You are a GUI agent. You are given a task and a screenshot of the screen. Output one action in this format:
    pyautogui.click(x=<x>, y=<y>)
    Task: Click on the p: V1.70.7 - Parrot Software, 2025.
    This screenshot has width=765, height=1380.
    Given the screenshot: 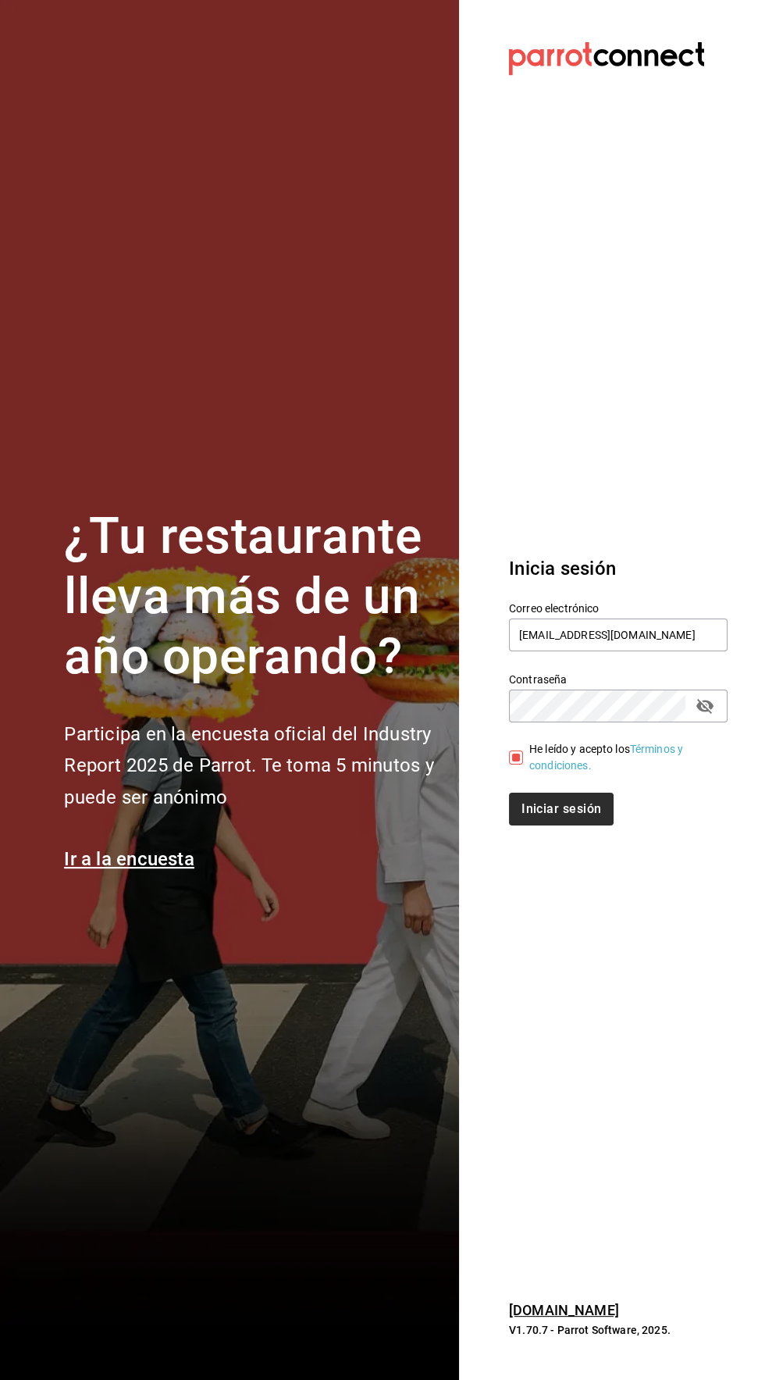 What is the action you would take?
    pyautogui.click(x=619, y=1330)
    